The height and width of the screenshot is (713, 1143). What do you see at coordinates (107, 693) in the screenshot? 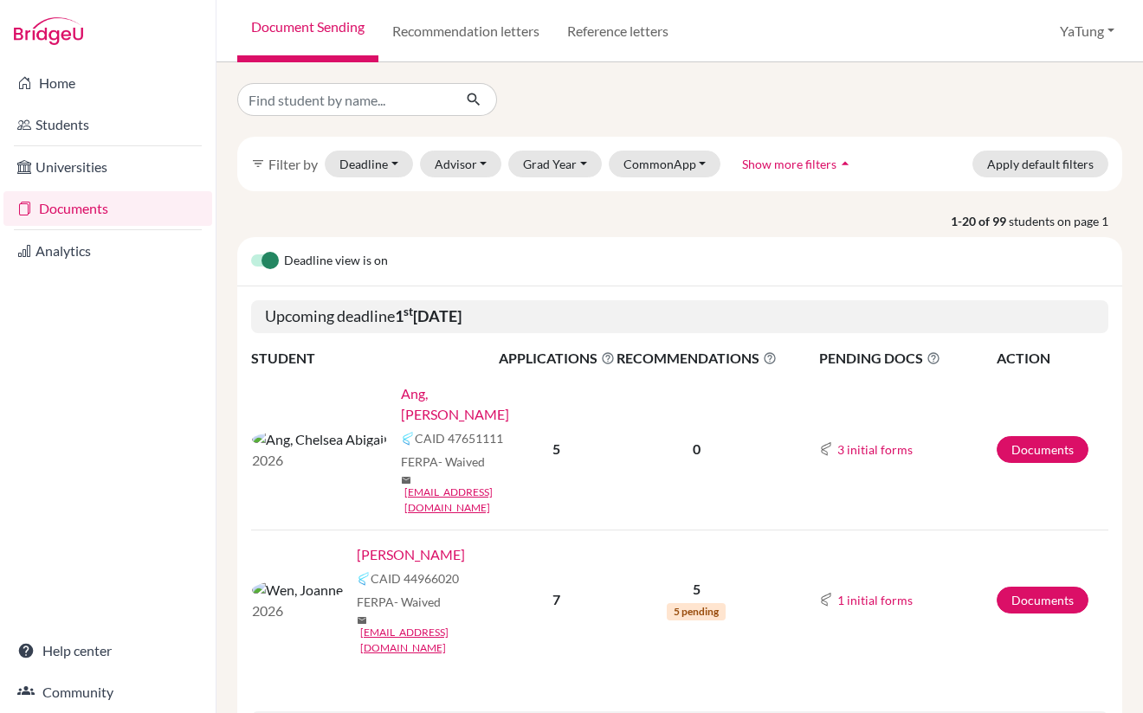
I see `a: Community` at bounding box center [107, 693].